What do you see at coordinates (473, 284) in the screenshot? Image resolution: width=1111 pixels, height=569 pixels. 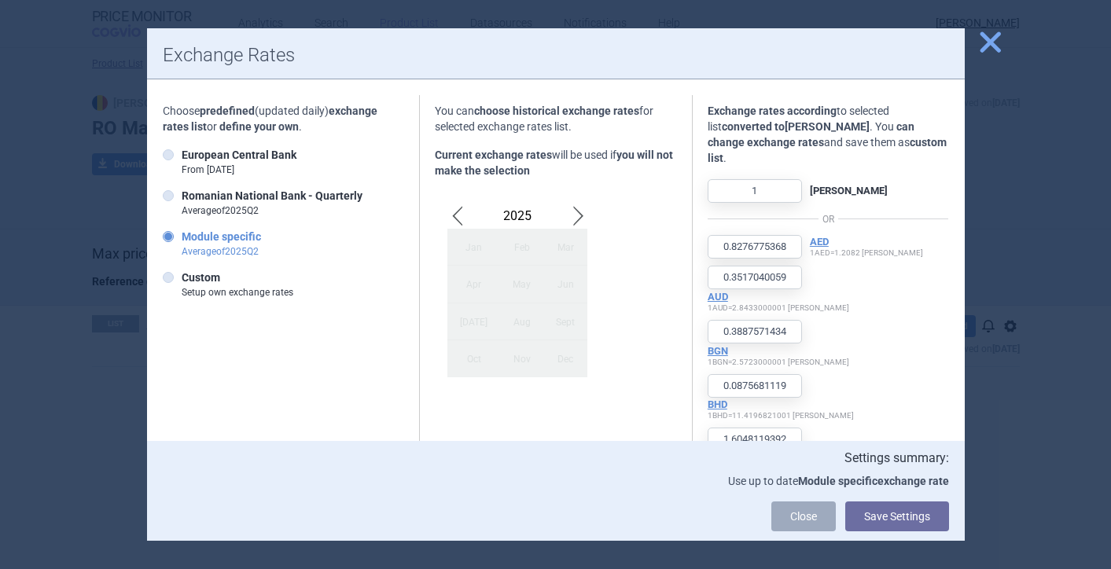 I see `div: Apr` at bounding box center [473, 284].